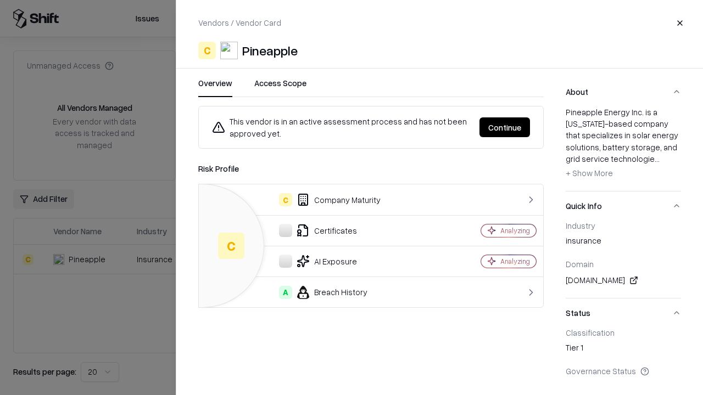 This screenshot has width=703, height=395. Describe the element at coordinates (505, 127) in the screenshot. I see `button: Continue` at that location.